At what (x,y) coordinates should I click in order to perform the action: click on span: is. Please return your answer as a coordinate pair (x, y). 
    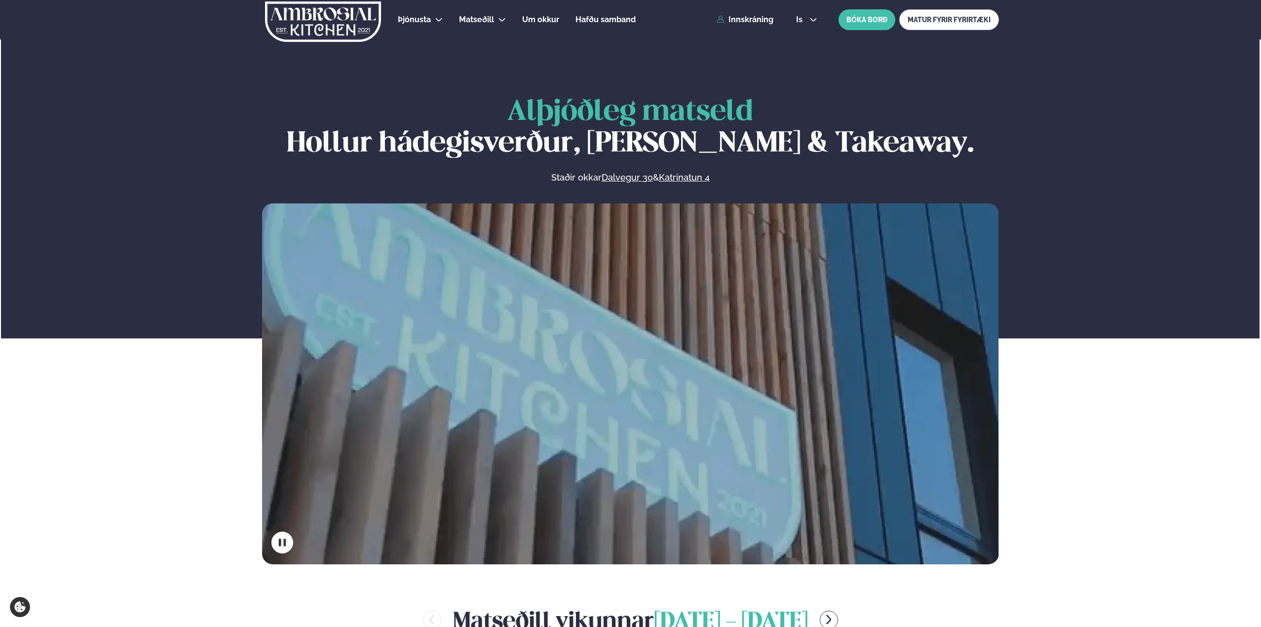
    Looking at the image, I should click on (800, 20).